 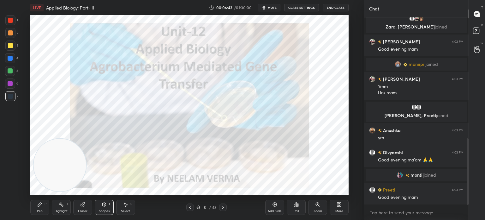 What do you see at coordinates (391, 130) in the screenshot?
I see `h6: Anushka` at bounding box center [391, 130].